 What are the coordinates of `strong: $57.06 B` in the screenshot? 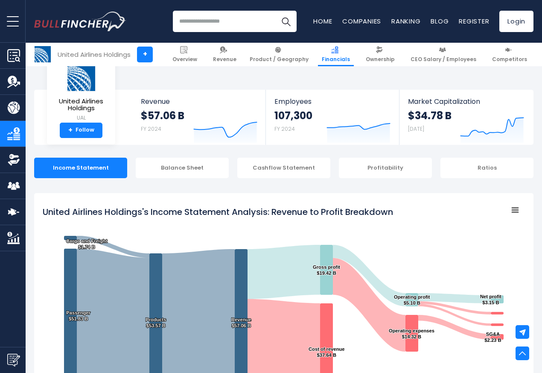 It's located at (163, 115).